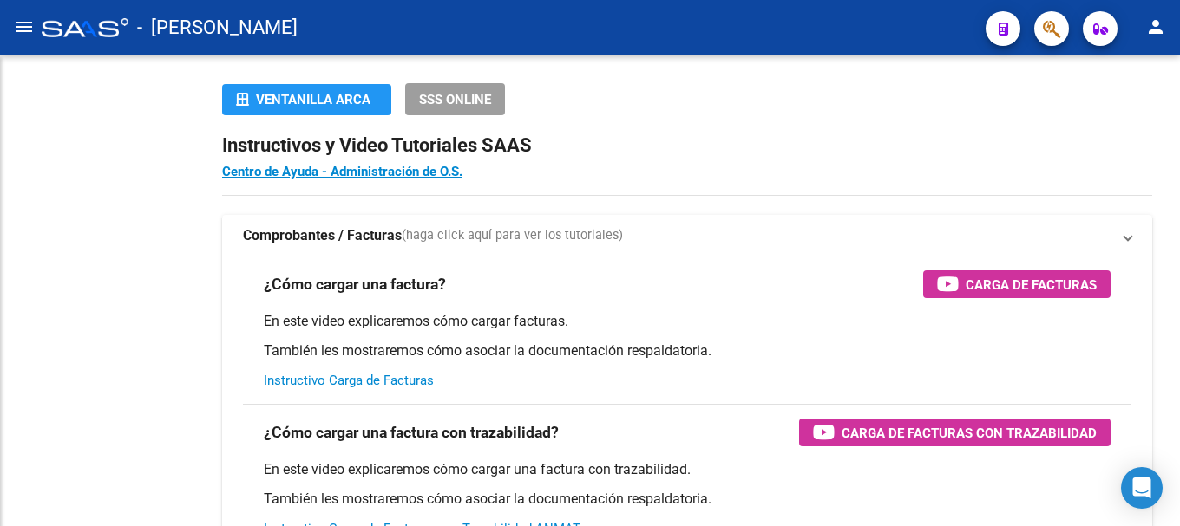 This screenshot has height=526, width=1180. I want to click on p: En este video explicaremos cómo cargar una factura con trazabilidad., so click(687, 470).